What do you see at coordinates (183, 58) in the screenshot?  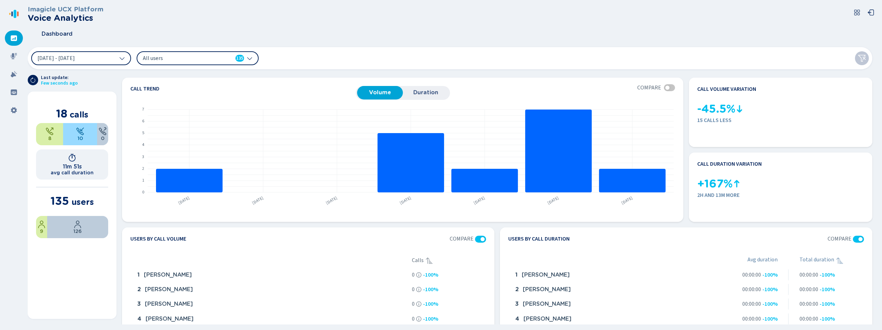 I see `span: All users` at bounding box center [183, 58].